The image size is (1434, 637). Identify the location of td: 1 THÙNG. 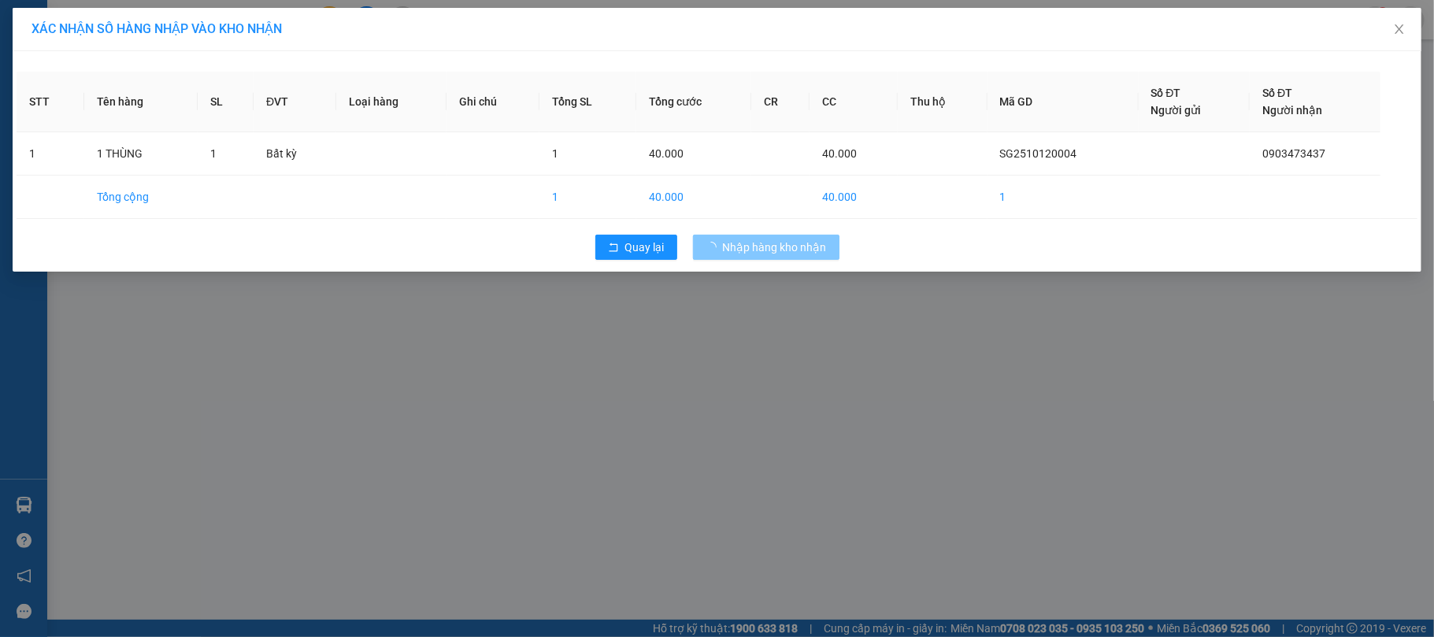
(141, 154).